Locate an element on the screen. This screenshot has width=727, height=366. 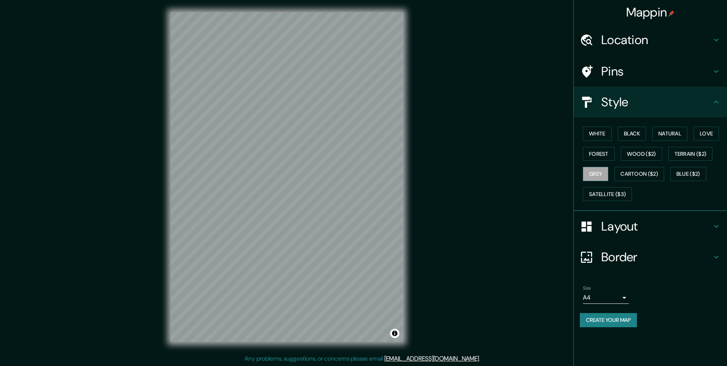
button: Terrain ($2) is located at coordinates (691, 154).